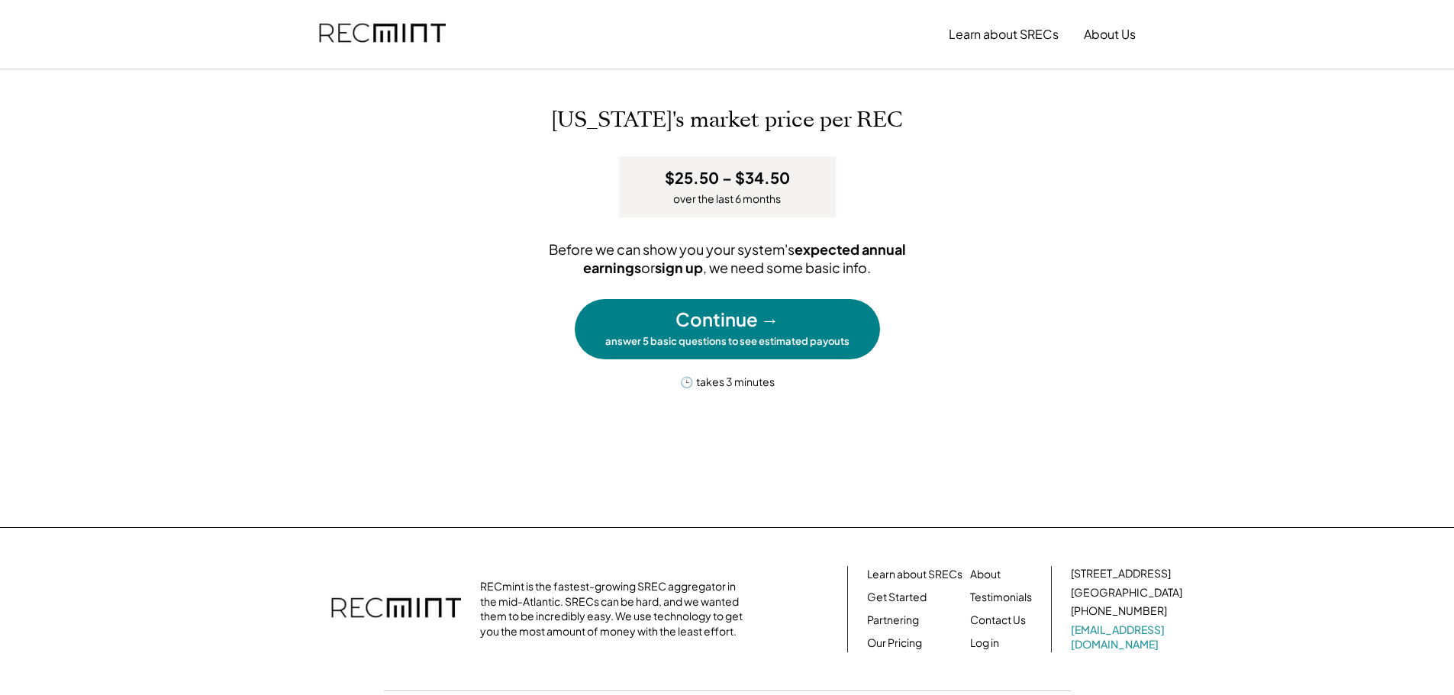 This screenshot has height=695, width=1454. I want to click on strong: sign up, so click(678, 267).